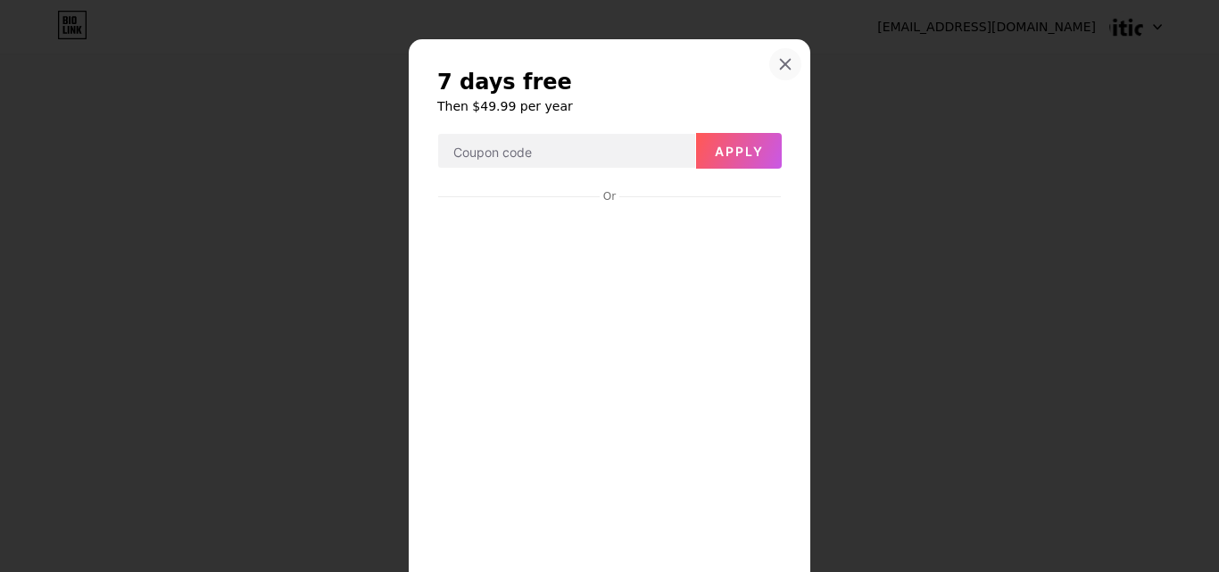  I want to click on button: Apply, so click(739, 151).